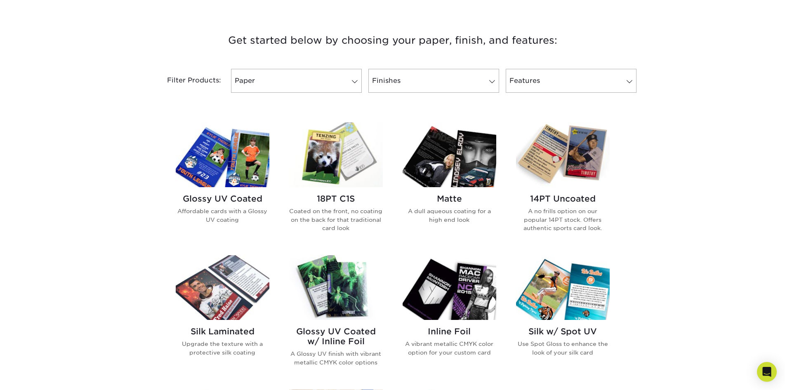  I want to click on h2: Silk Laminated, so click(222, 331).